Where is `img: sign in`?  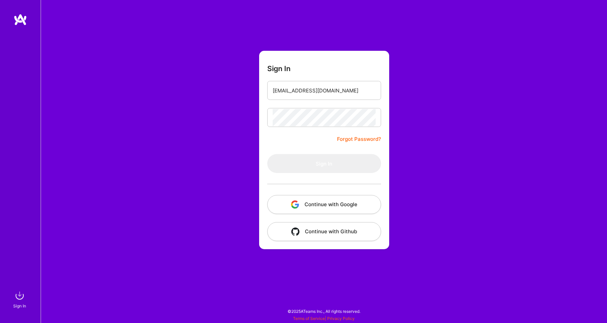 img: sign in is located at coordinates (20, 296).